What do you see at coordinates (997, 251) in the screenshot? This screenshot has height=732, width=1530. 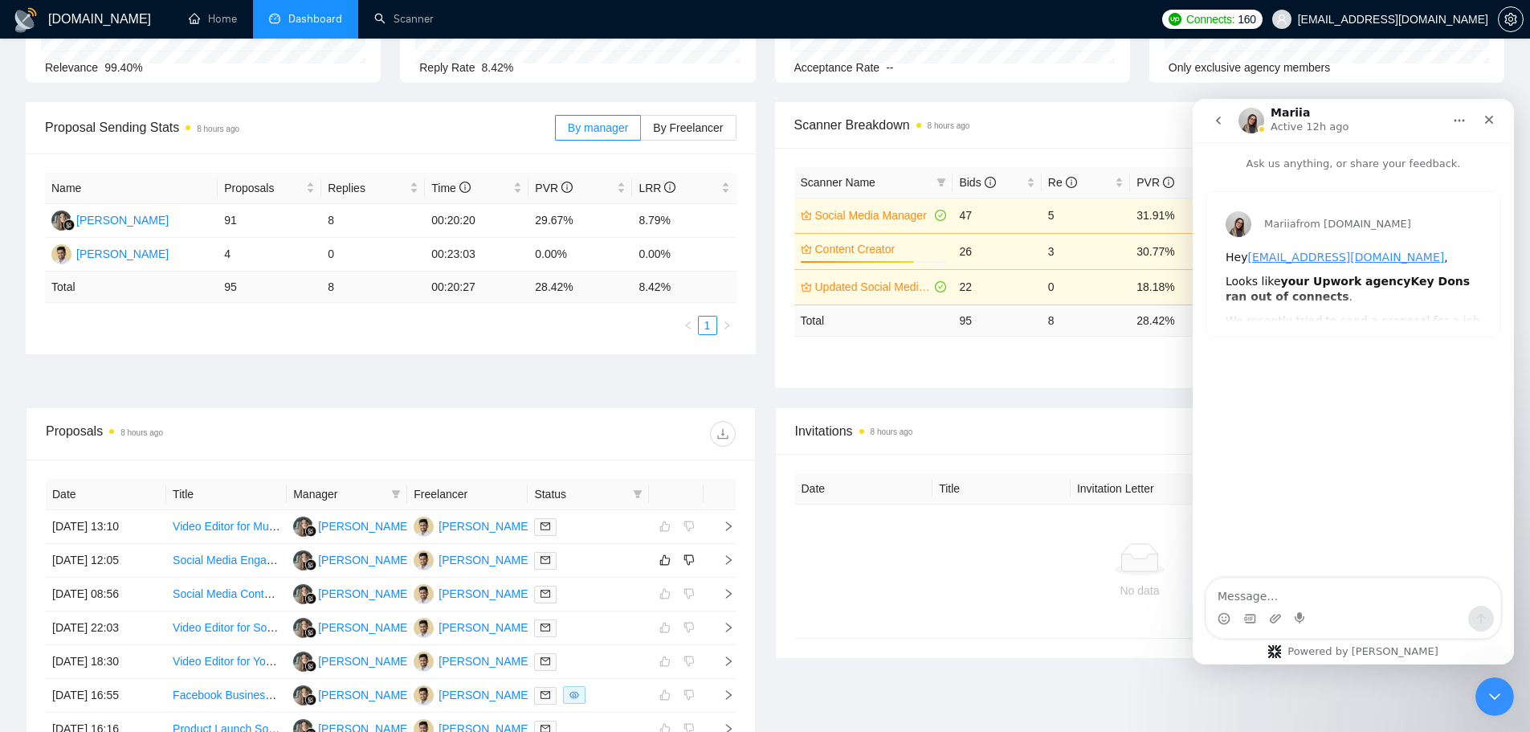 I see `td: 26` at bounding box center [997, 251].